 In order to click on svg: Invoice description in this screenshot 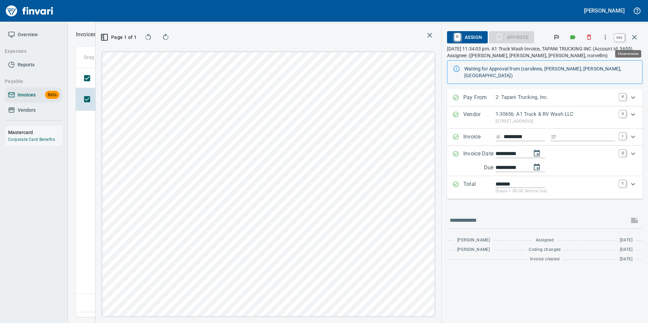, I will do `click(554, 137)`.